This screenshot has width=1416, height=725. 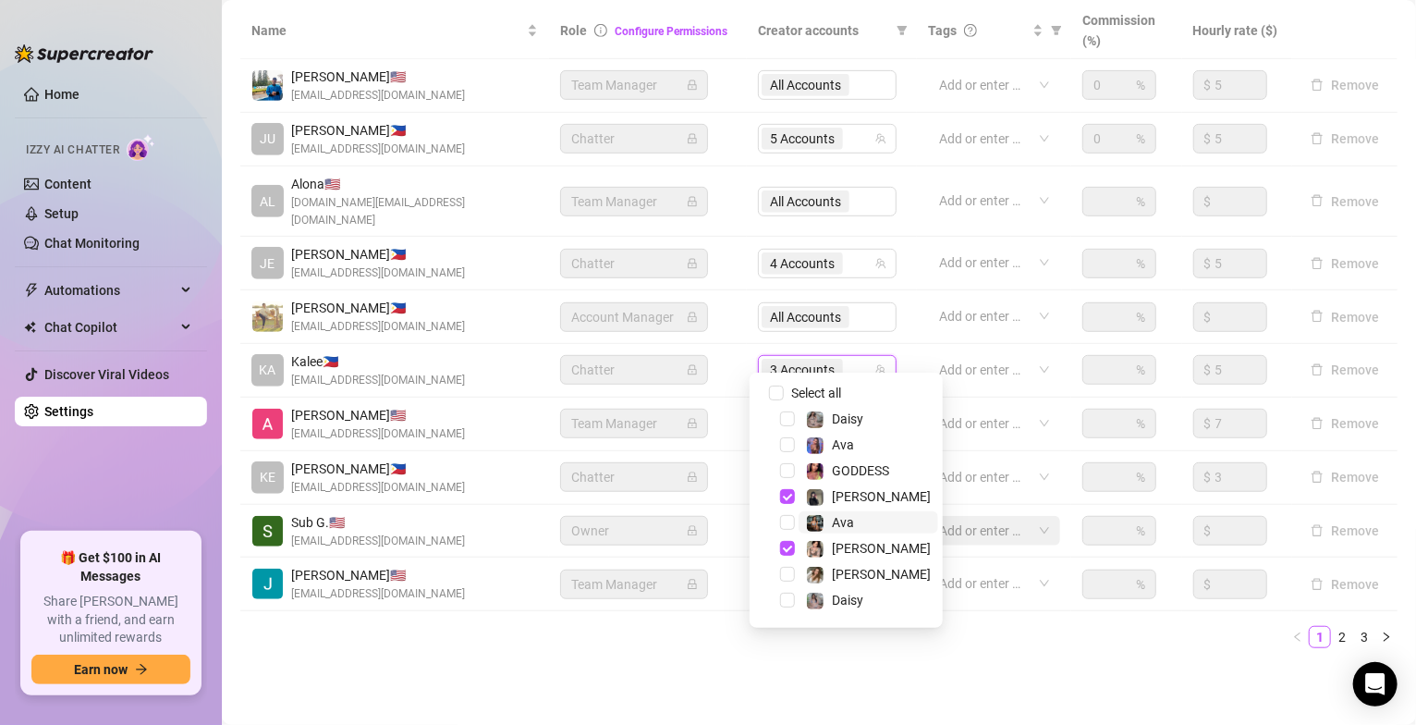 What do you see at coordinates (267, 477) in the screenshot?
I see `span: KE` at bounding box center [267, 477].